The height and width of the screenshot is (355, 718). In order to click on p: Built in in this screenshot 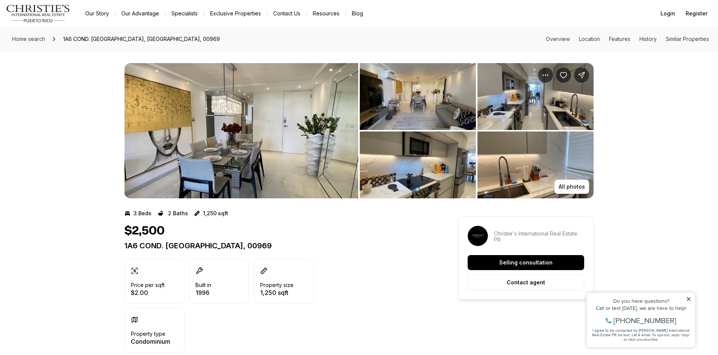, I will do `click(203, 285)`.